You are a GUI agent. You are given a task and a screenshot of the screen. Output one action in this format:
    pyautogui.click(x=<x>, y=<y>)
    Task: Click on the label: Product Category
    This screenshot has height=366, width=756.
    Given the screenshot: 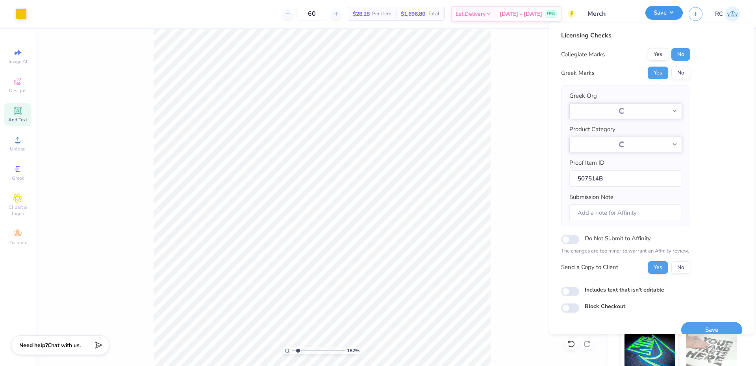 What is the action you would take?
    pyautogui.click(x=592, y=129)
    